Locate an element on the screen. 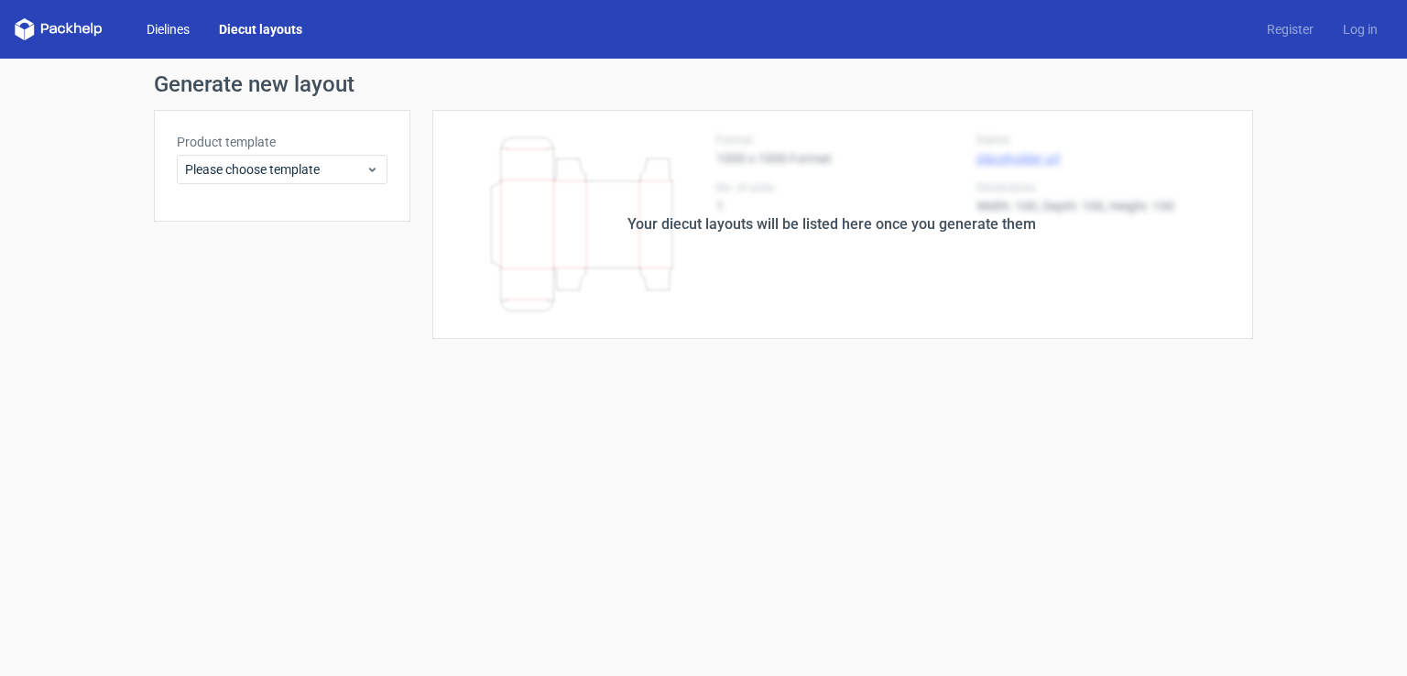 Image resolution: width=1407 pixels, height=676 pixels. a: Log in is located at coordinates (1360, 29).